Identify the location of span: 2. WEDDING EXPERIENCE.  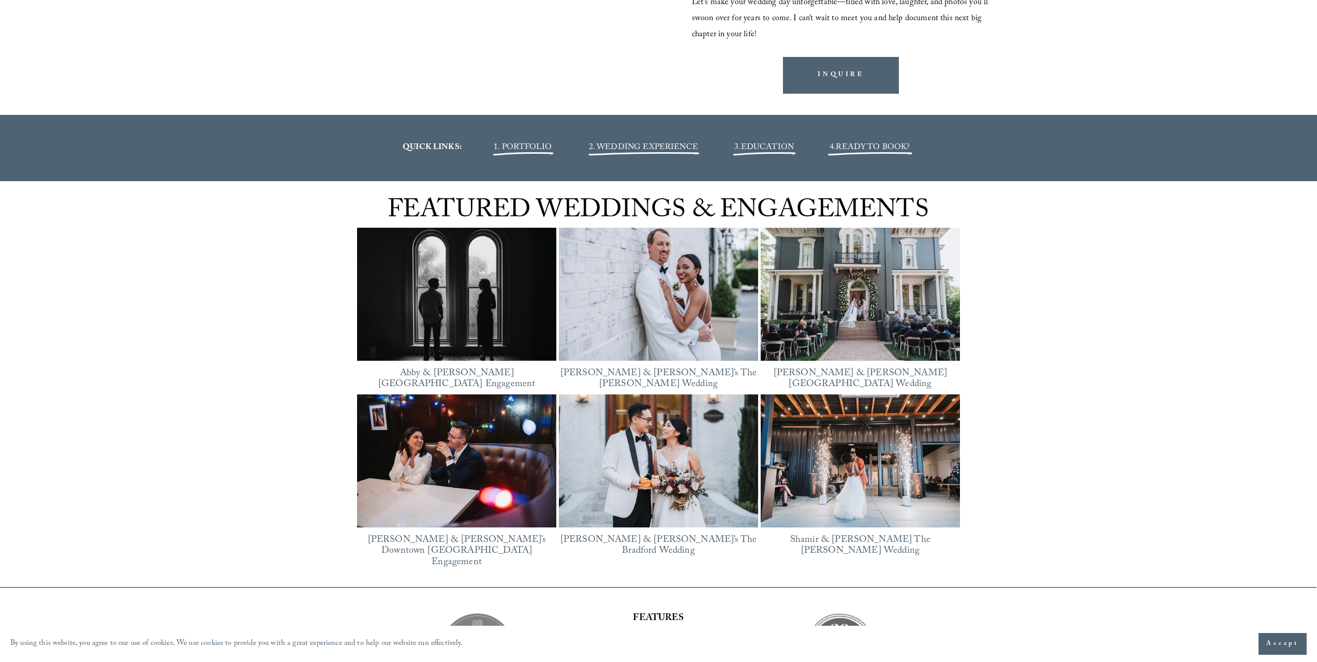
(643, 147).